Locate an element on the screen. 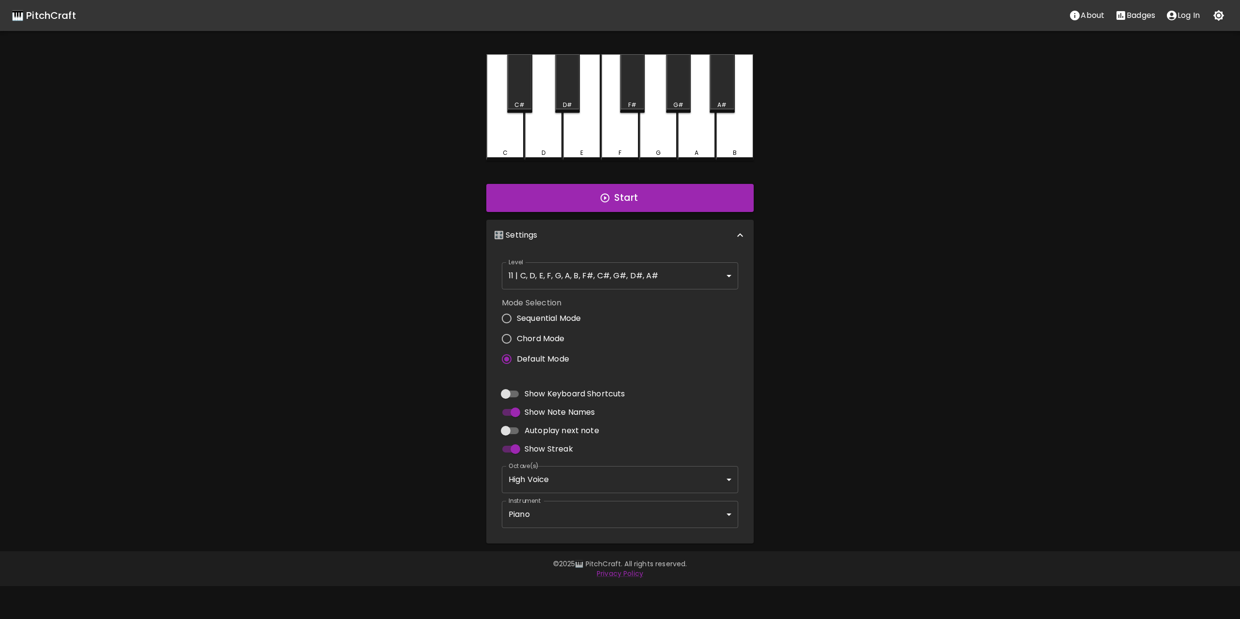  div: D is located at coordinates (543, 153).